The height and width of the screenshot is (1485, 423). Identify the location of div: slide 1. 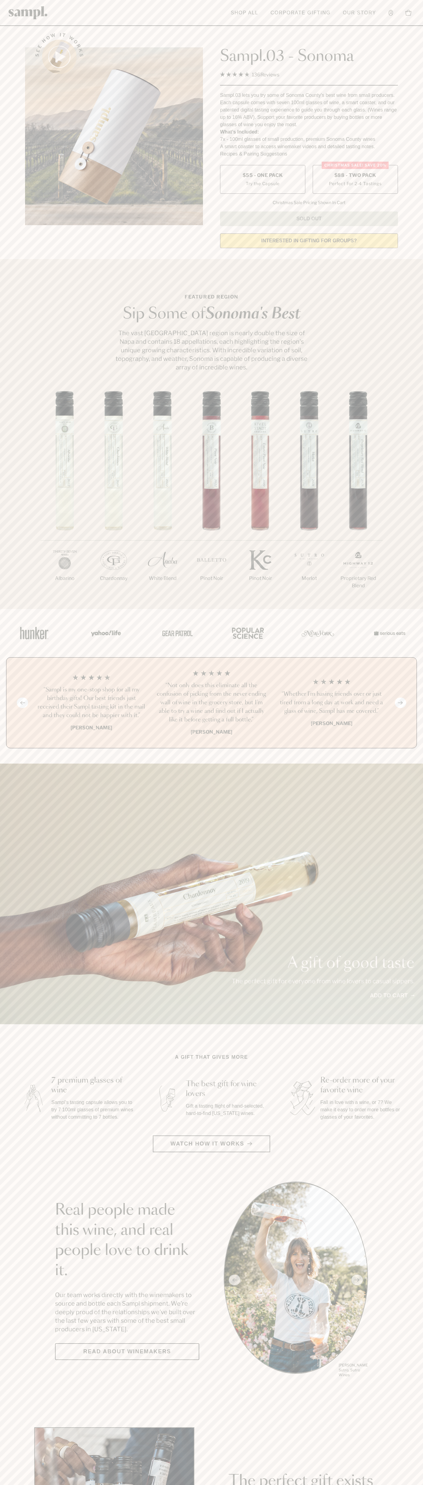
(296, 1280).